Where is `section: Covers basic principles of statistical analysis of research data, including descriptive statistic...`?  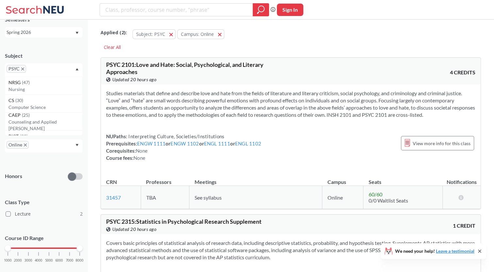 section: Covers basic principles of statistical analysis of research data, including descriptive statistic... is located at coordinates (291, 250).